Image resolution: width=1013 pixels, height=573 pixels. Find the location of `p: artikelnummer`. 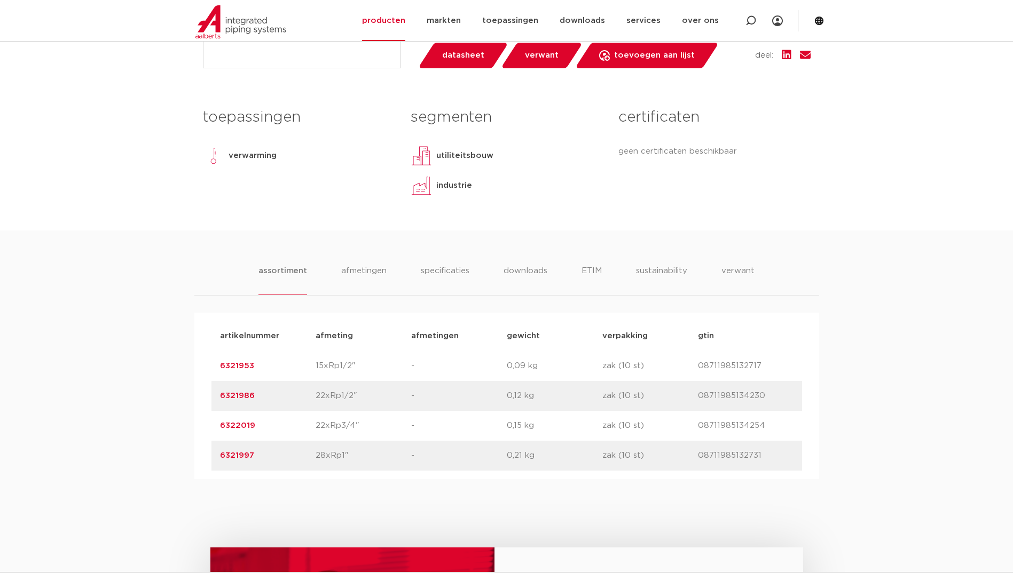

p: artikelnummer is located at coordinates (267, 336).